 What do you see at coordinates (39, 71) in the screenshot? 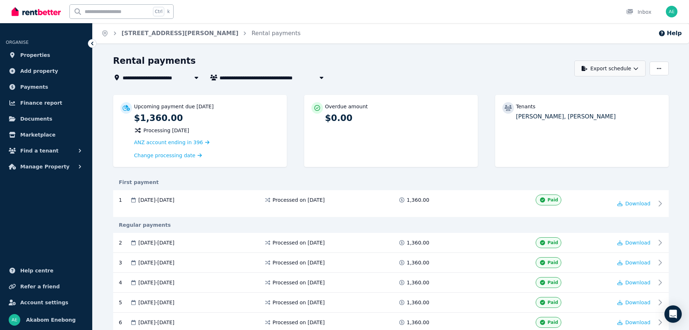
I see `span: Add property` at bounding box center [39, 71].